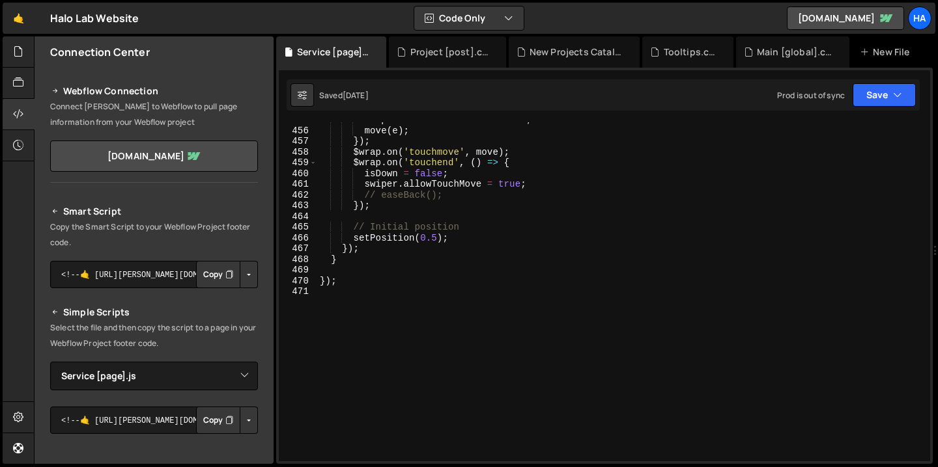 Image resolution: width=938 pixels, height=467 pixels. Describe the element at coordinates (887, 52) in the screenshot. I see `div: New File` at that location.